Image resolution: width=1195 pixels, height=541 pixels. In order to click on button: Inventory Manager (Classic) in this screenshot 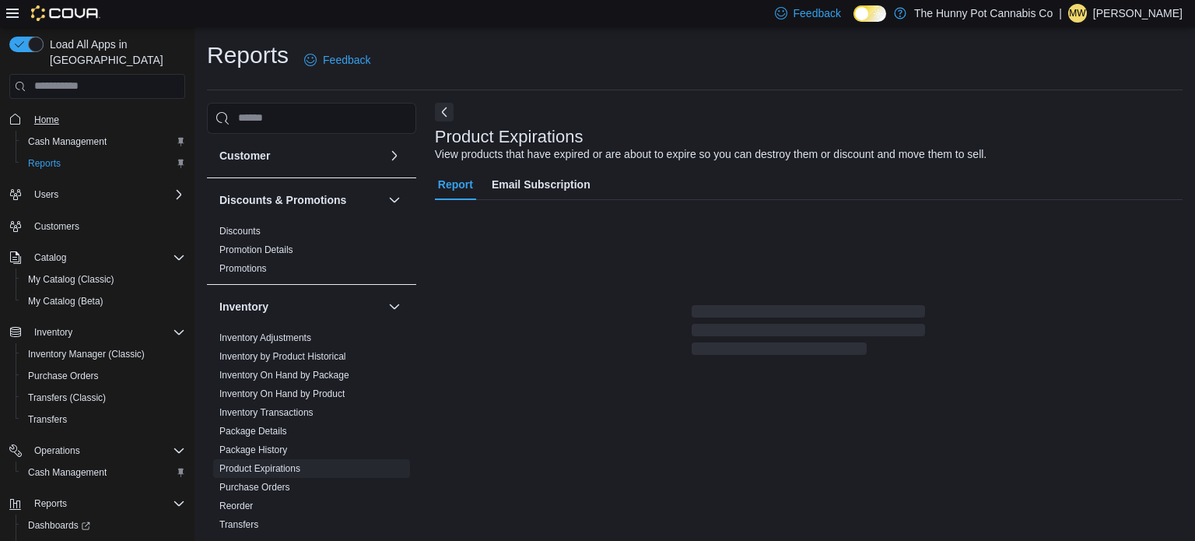, I will do `click(103, 354)`.